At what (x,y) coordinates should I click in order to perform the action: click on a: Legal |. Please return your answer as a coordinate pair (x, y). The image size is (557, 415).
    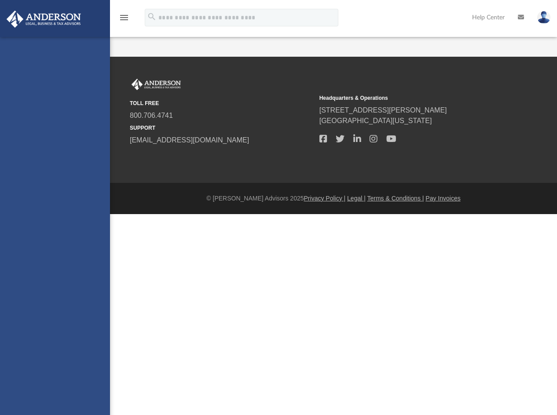
    Looking at the image, I should click on (356, 198).